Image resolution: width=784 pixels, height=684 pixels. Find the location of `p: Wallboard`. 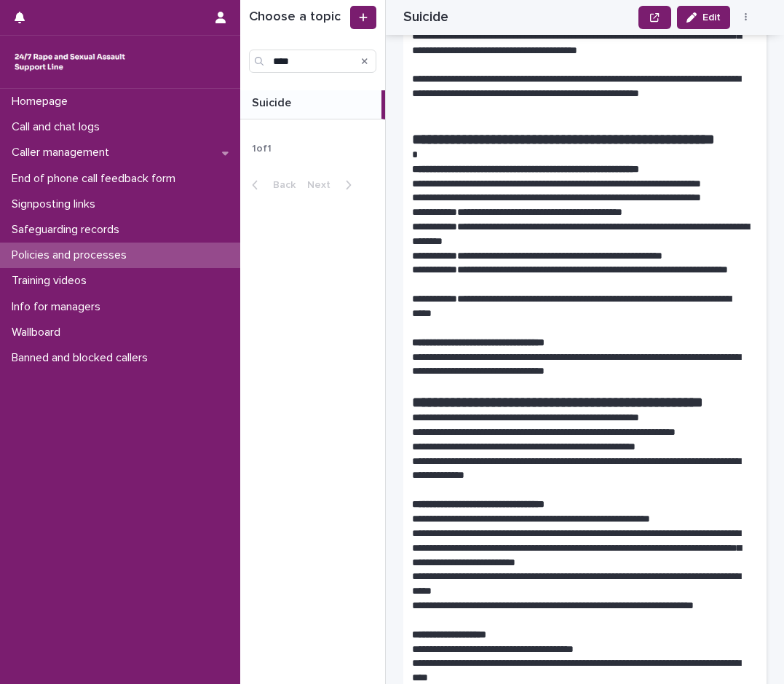

p: Wallboard is located at coordinates (39, 332).